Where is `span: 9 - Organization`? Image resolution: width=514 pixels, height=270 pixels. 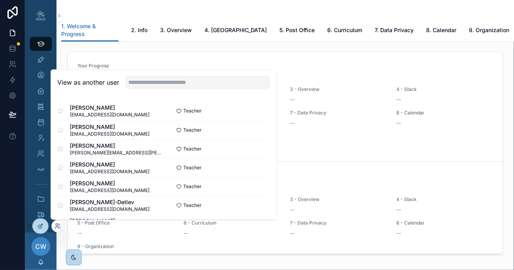
span: 9 - Organization is located at coordinates (126, 247).